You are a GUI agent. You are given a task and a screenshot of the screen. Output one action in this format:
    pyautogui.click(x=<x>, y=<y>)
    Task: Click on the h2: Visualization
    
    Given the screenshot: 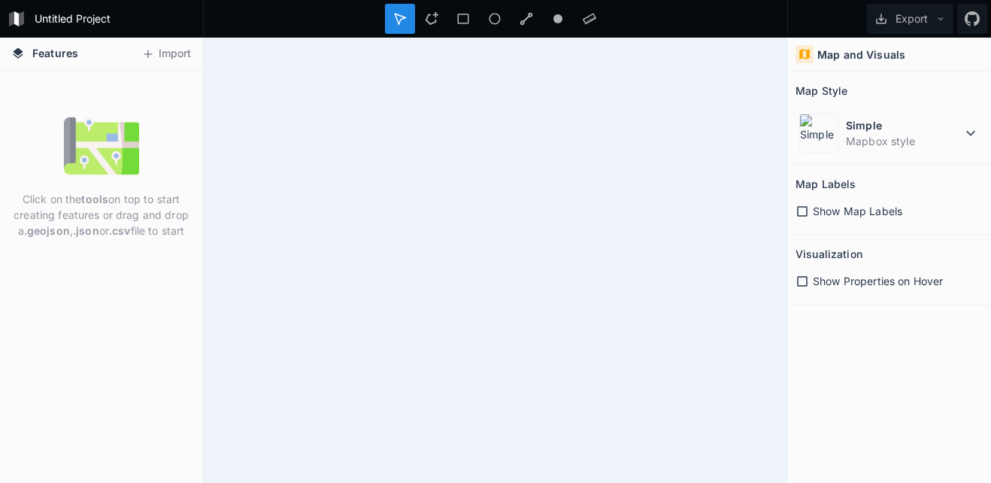 What is the action you would take?
    pyautogui.click(x=828, y=253)
    